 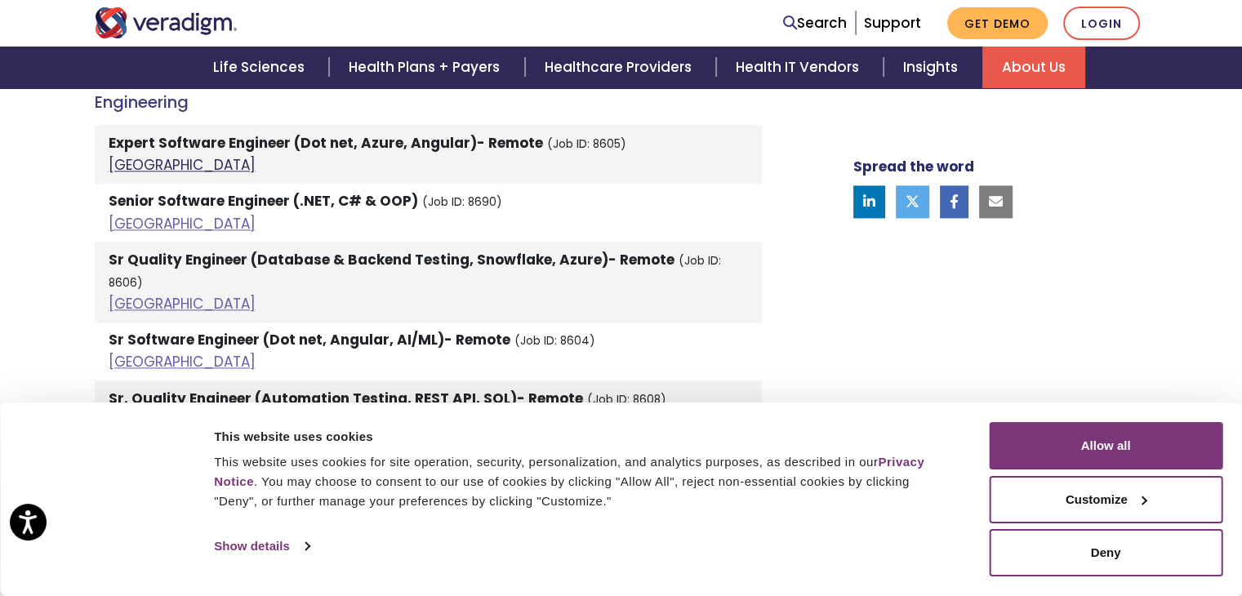 What do you see at coordinates (583, 482) in the screenshot?
I see `div: This website uses cookies for site operation, security, personalization, and analytics purposes, ...` at bounding box center [583, 482].